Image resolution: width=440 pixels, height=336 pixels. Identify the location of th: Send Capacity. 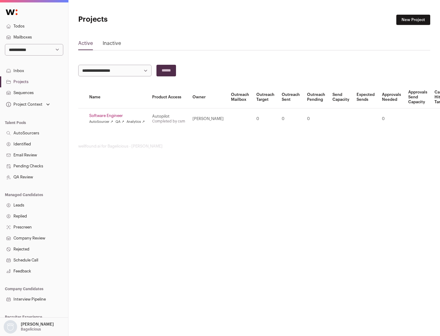
(341, 97).